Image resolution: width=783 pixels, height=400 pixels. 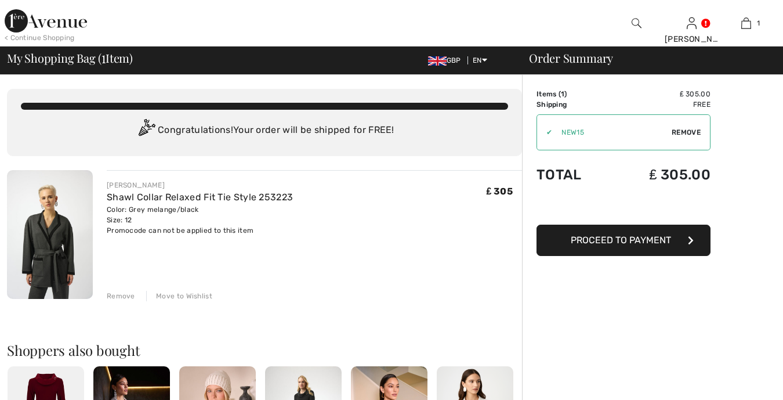 I want to click on span: GBP, so click(x=447, y=60).